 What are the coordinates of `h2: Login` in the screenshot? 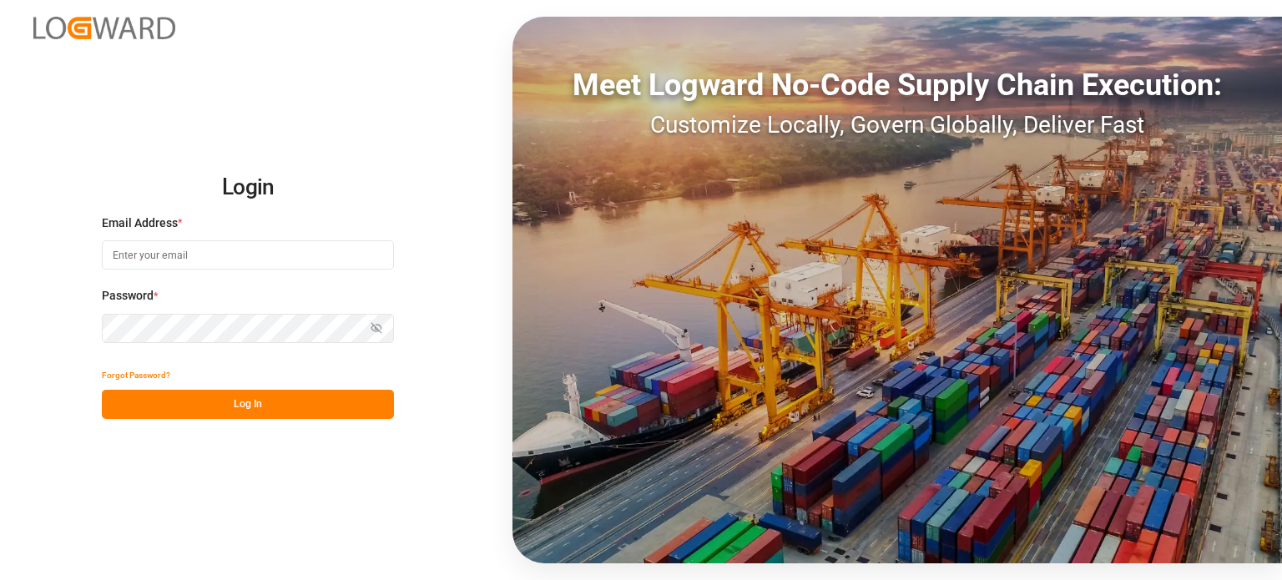 It's located at (248, 188).